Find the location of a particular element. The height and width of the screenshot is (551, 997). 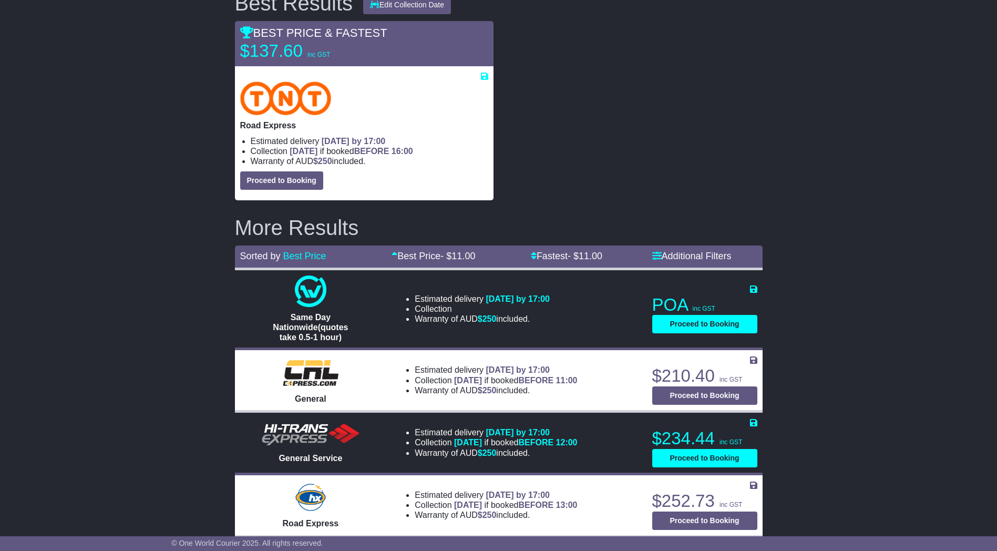

img: HiTrans: General Service is located at coordinates (310, 434).